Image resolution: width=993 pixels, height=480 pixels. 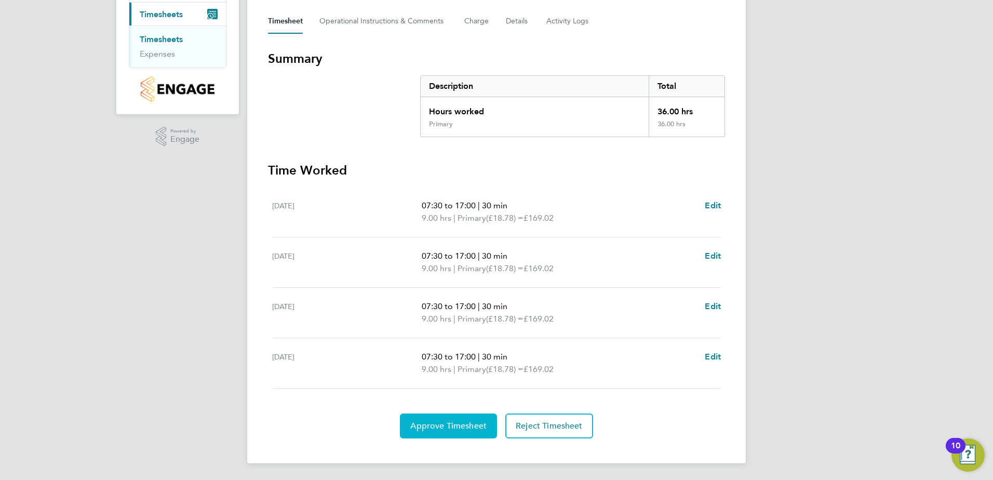 What do you see at coordinates (185, 131) in the screenshot?
I see `span: Powered by` at bounding box center [185, 131].